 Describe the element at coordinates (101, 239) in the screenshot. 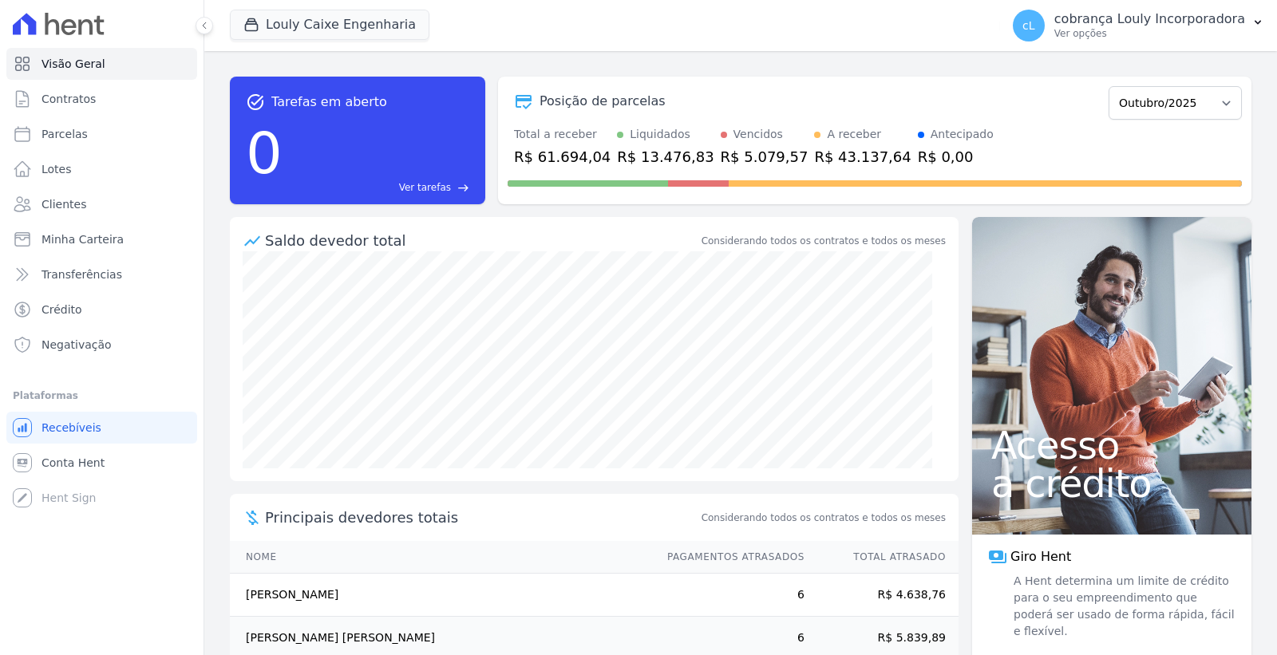

I see `a: Minha Carteira` at that location.